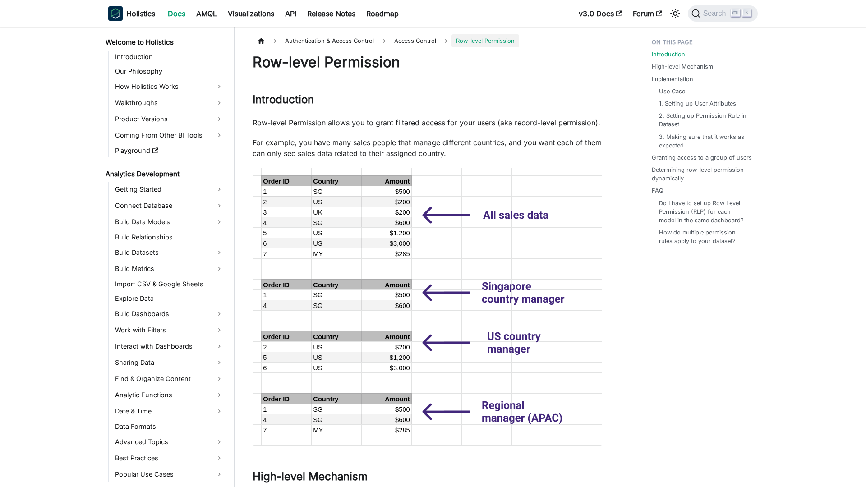 The height and width of the screenshot is (487, 866). I want to click on a: 2. Setting up Permission Rule in Dataset, so click(704, 120).